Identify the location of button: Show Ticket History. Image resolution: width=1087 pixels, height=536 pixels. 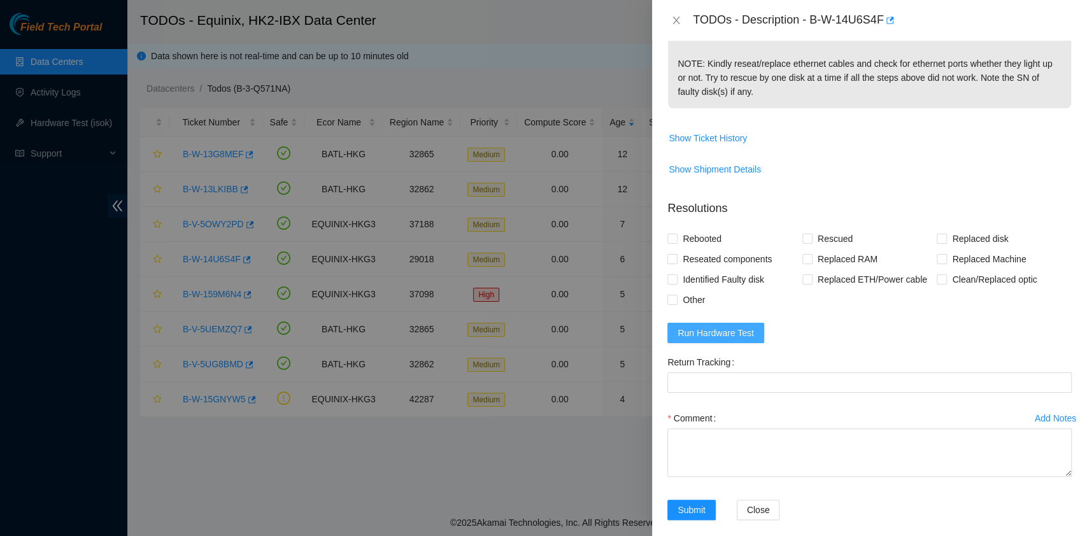
(707, 138).